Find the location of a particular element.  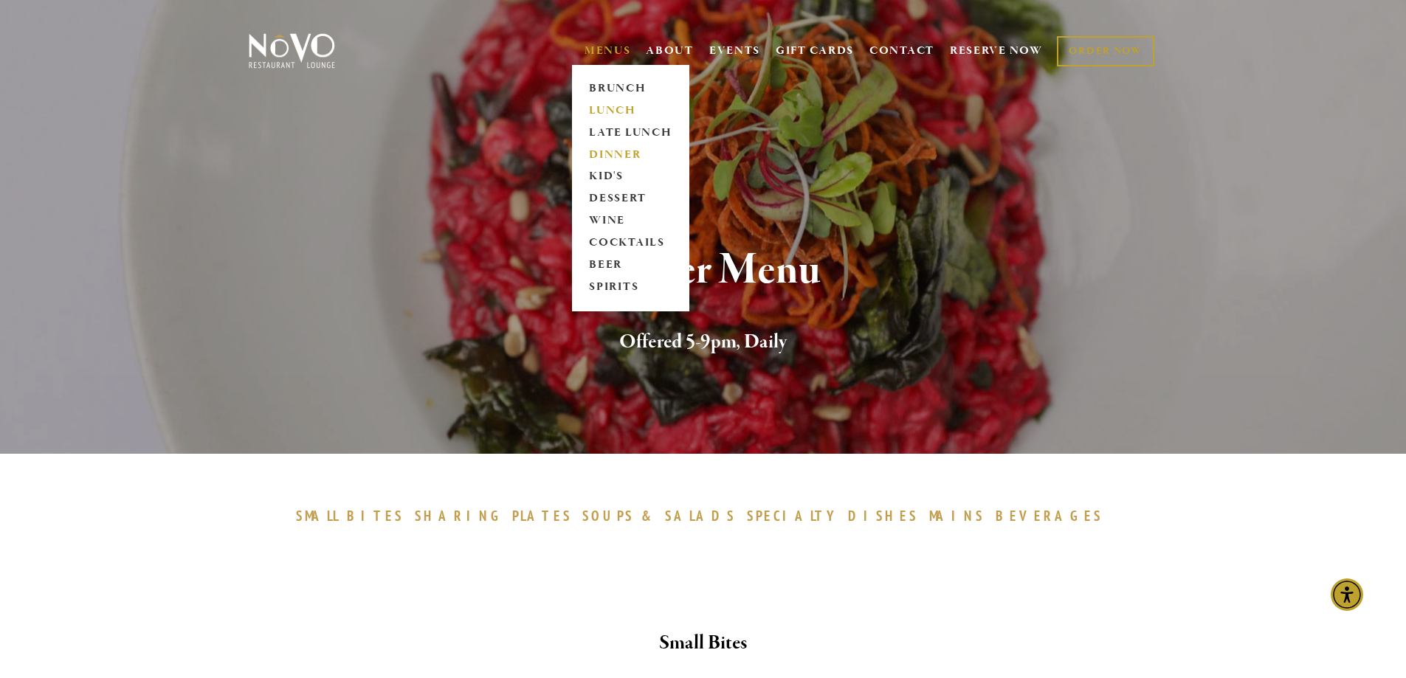

a: BEVERAGES is located at coordinates (1053, 516).